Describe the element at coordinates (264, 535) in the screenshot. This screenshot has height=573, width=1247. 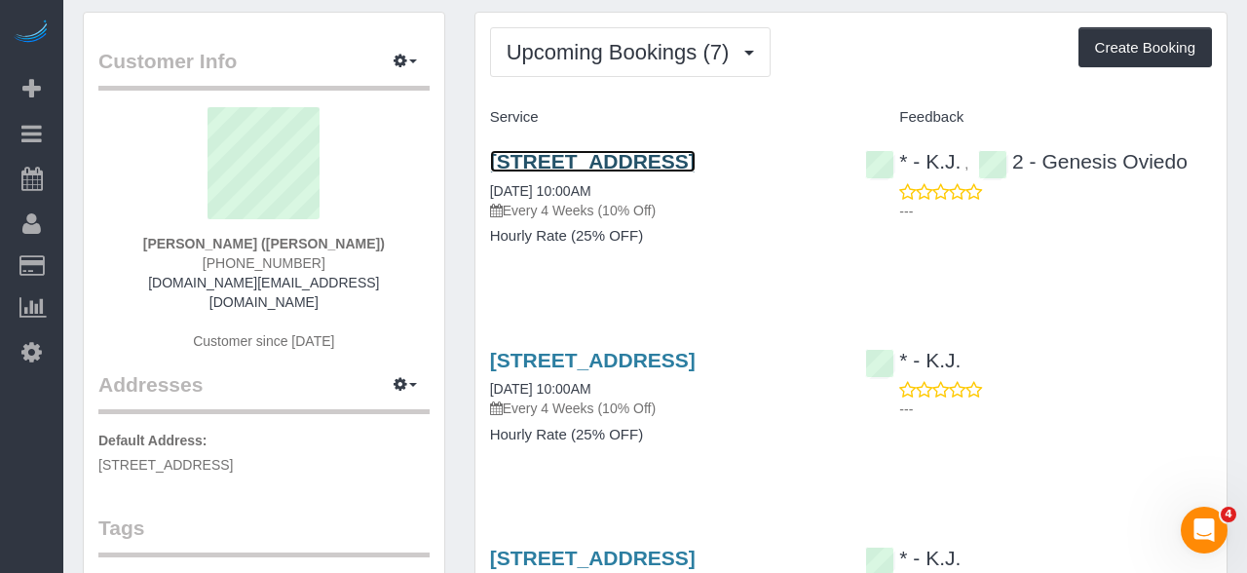
I see `legend: Tags` at that location.